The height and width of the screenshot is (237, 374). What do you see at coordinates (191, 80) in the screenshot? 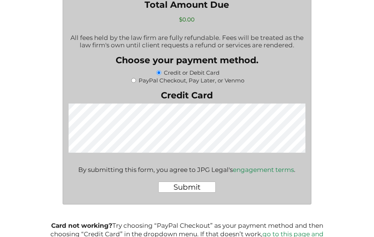
I see `label: PayPal Checkout, Pay Later, or Venmo` at bounding box center [191, 80].